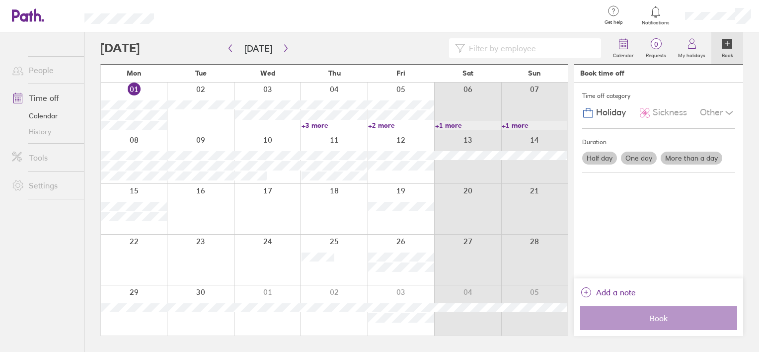  I want to click on span: Sat, so click(468, 73).